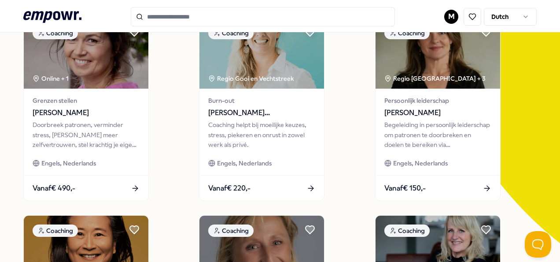 This screenshot has height=262, width=560. Describe the element at coordinates (263, 17) in the screenshot. I see `input: Search for products, categories or subcategories` at that location.